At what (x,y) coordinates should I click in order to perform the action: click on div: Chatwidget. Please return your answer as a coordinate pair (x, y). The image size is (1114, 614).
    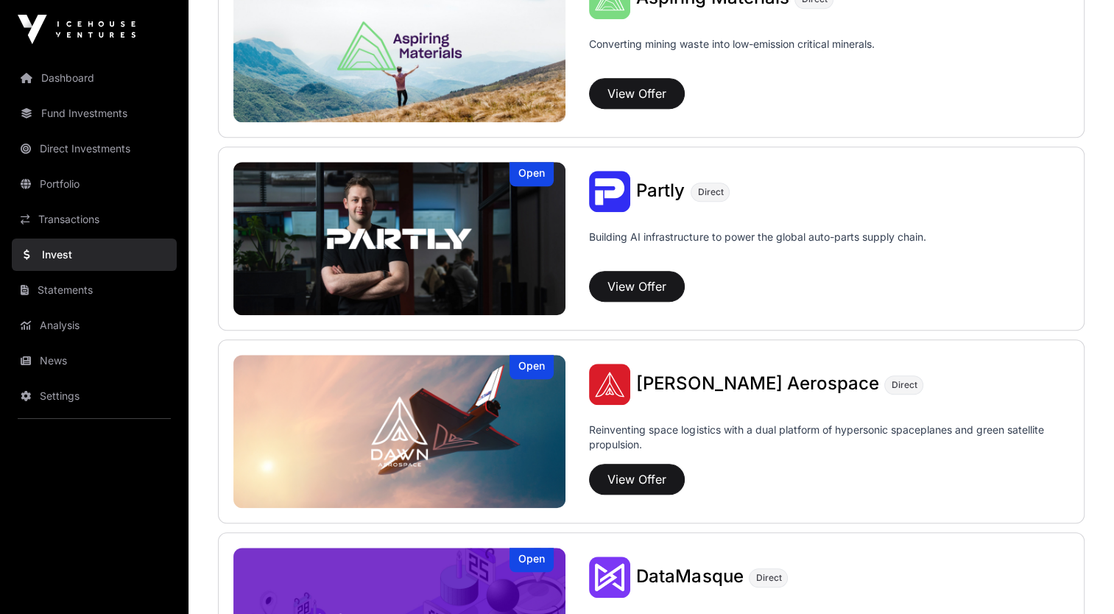
    Looking at the image, I should click on (1077, 579).